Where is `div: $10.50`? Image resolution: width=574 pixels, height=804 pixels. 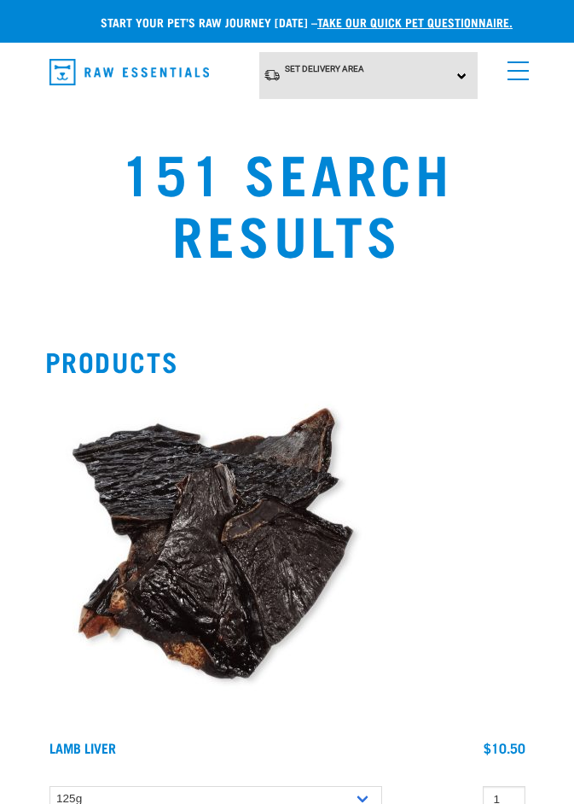 div: $10.50 is located at coordinates (504, 747).